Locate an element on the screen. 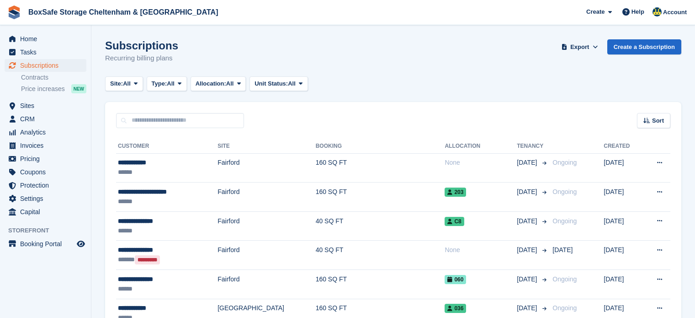  th: Tenancy is located at coordinates (533, 146).